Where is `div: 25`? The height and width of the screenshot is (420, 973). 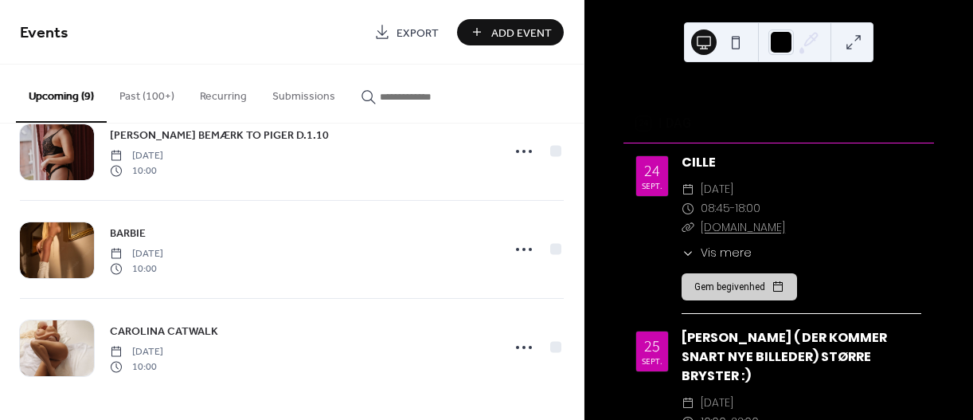
div: 25 is located at coordinates (652, 345).